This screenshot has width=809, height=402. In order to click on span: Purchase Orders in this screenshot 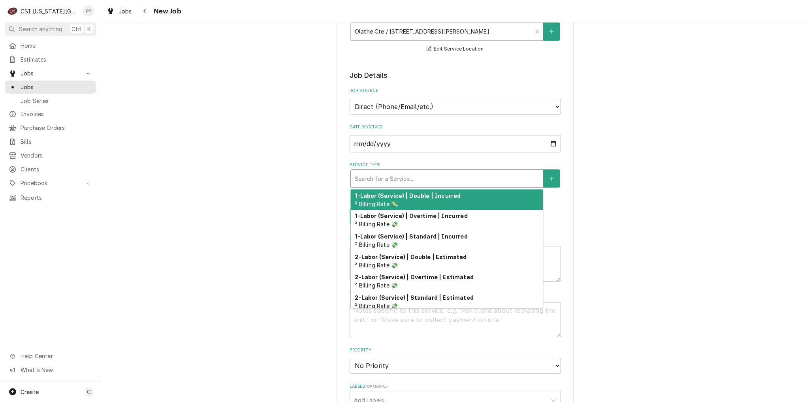, I will do `click(56, 128)`.